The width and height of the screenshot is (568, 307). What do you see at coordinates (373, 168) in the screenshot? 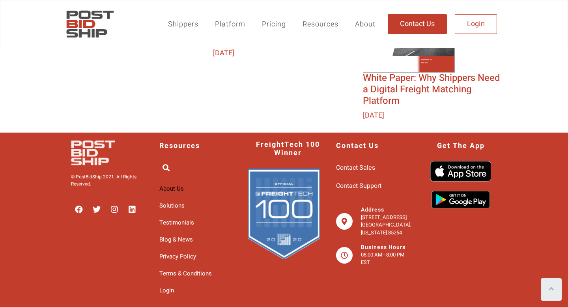
I see `a: Contact Sales` at bounding box center [373, 168].